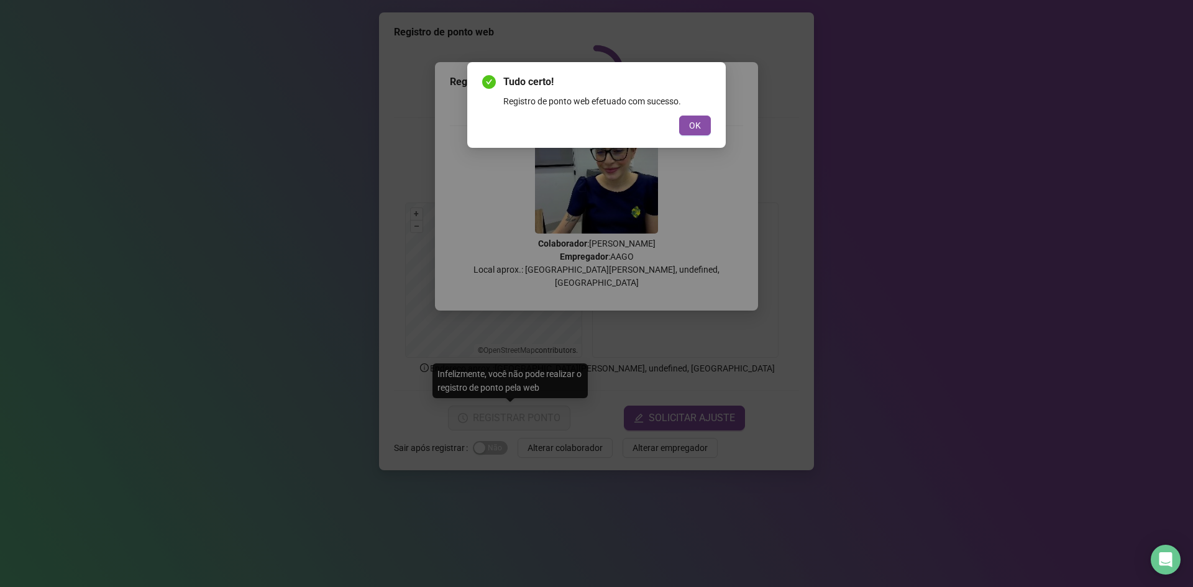  I want to click on span: OK, so click(695, 126).